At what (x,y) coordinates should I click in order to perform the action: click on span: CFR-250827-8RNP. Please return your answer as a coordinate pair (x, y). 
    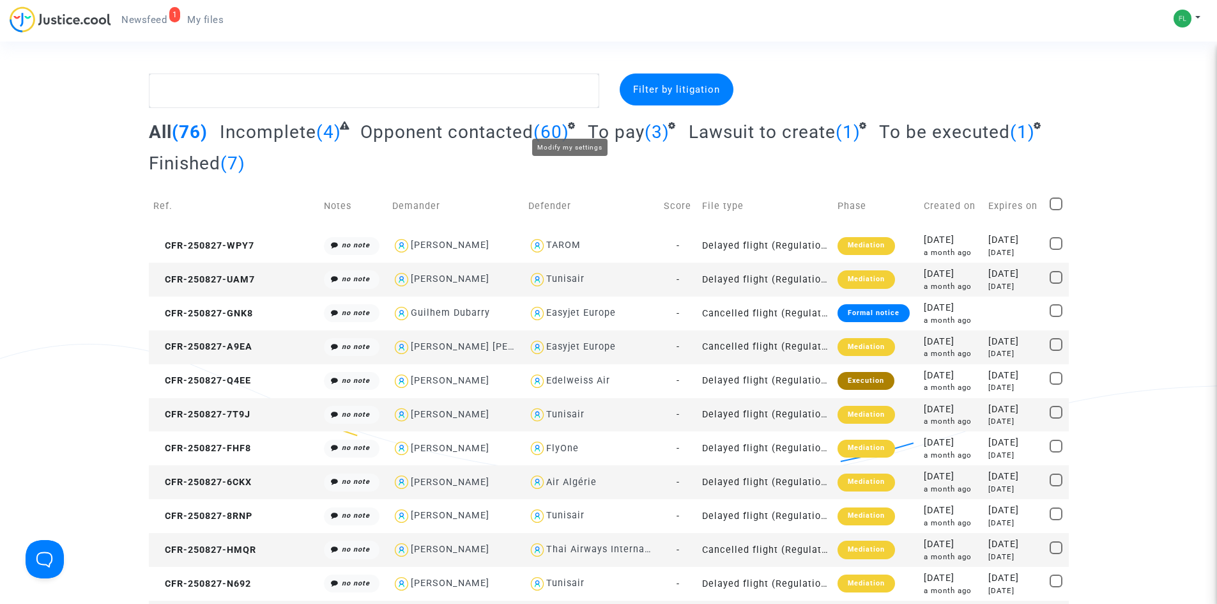
    Looking at the image, I should click on (203, 516).